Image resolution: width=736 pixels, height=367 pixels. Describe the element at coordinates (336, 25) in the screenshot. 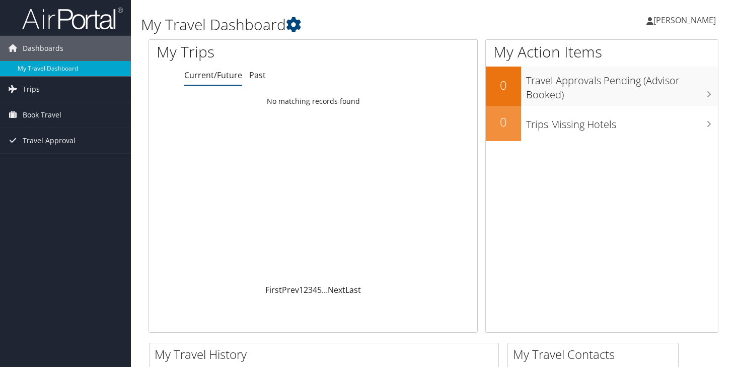

I see `h1: My Travel Dashboard` at that location.